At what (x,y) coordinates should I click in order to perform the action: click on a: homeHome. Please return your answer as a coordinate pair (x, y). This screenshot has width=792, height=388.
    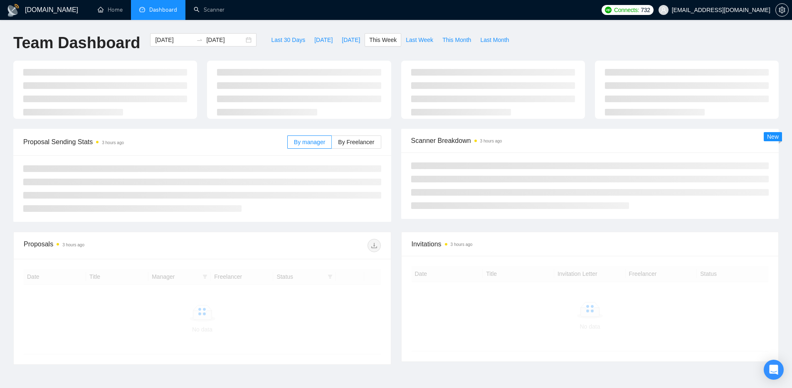
    Looking at the image, I should click on (110, 10).